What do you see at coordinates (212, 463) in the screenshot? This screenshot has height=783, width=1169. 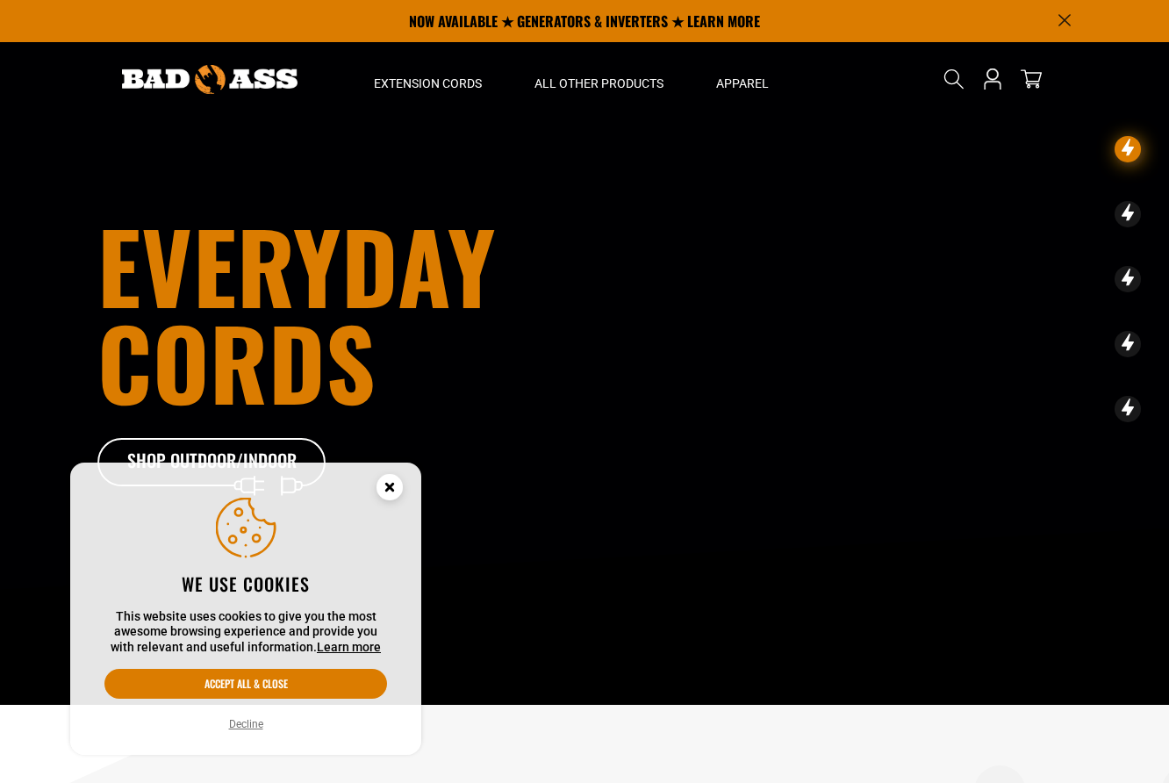 I see `a: Shop Outdoor/Indoor` at bounding box center [212, 463].